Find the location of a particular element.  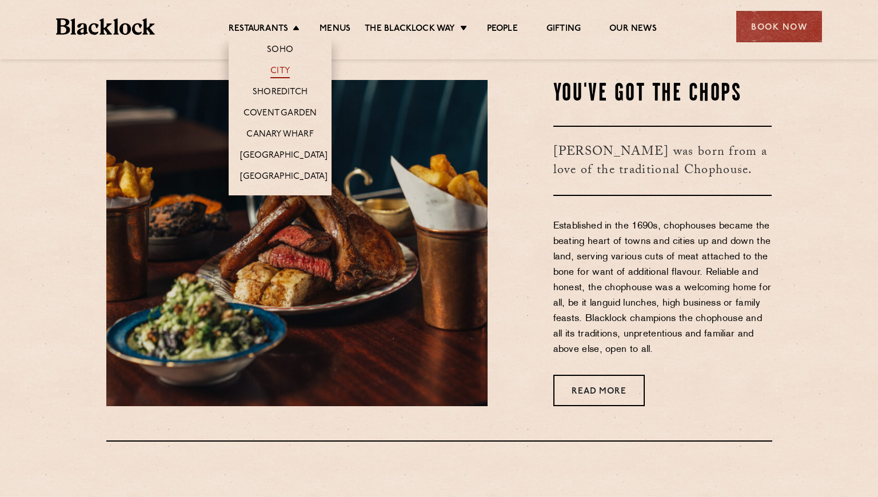

a: Read More is located at coordinates (599, 390).